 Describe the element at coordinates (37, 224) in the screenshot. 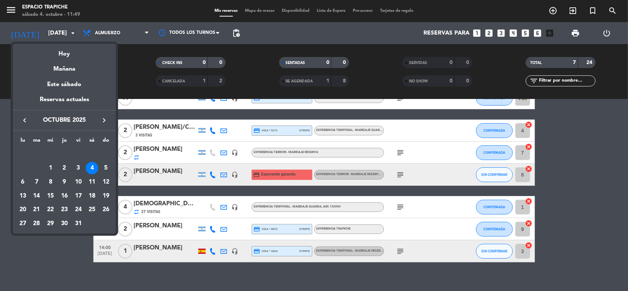

I see `td: 28 de octubre de 2025` at that location.